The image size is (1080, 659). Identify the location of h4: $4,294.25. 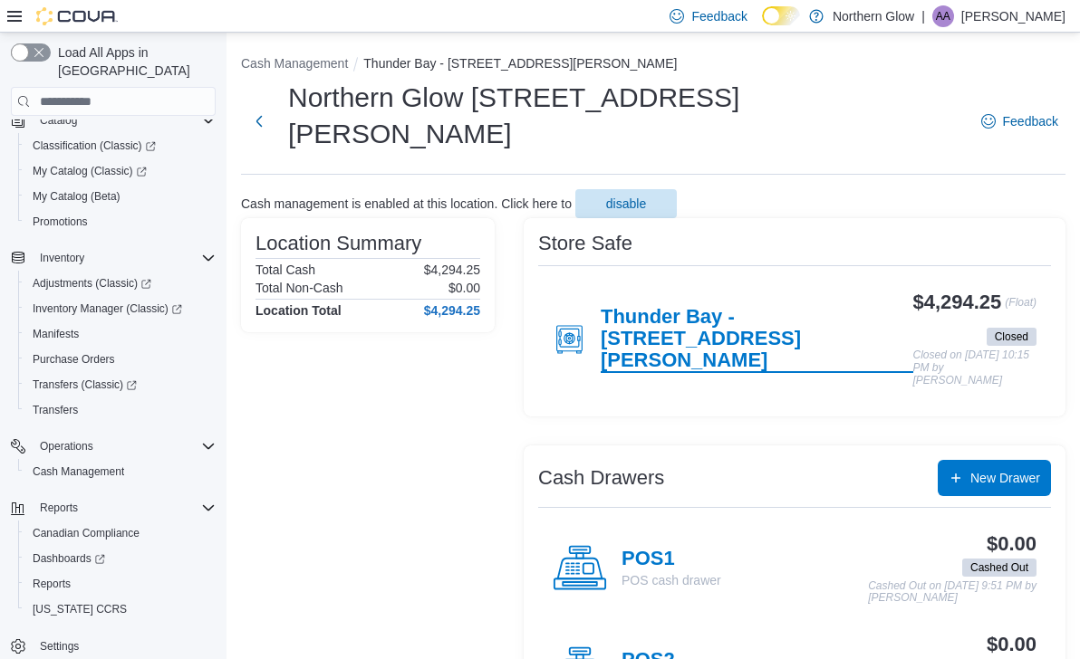
(452, 311).